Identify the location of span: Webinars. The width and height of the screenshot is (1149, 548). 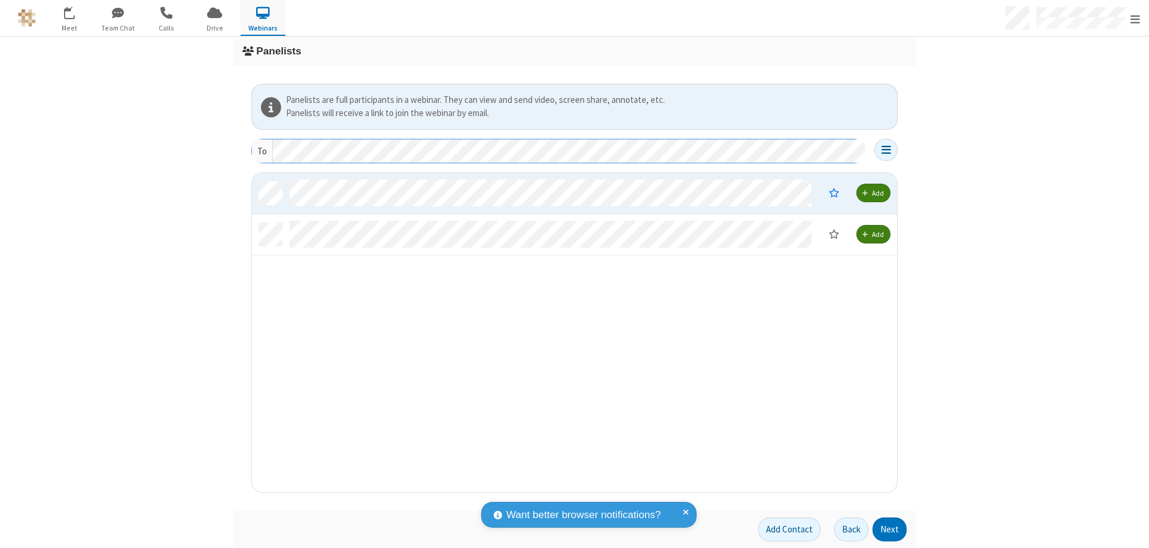
(263, 28).